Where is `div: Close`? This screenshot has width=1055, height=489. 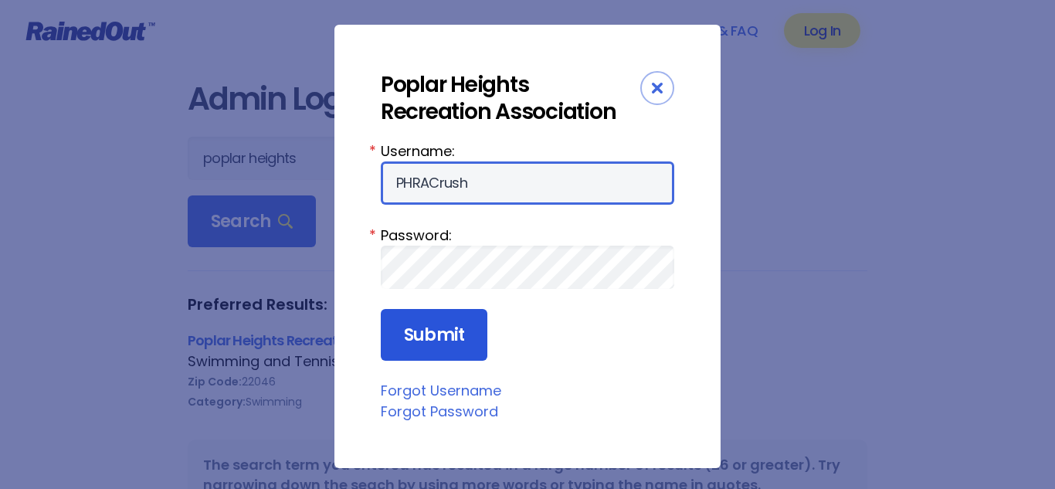 div: Close is located at coordinates (657, 88).